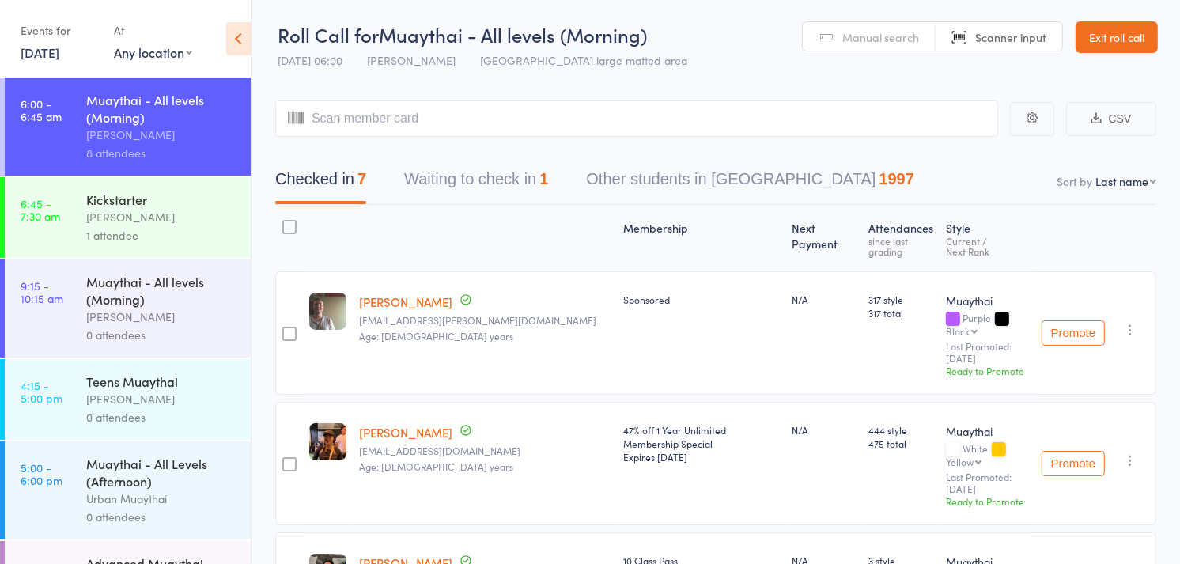 Image resolution: width=1180 pixels, height=564 pixels. Describe the element at coordinates (637, 119) in the screenshot. I see `input: Scan member card` at that location.